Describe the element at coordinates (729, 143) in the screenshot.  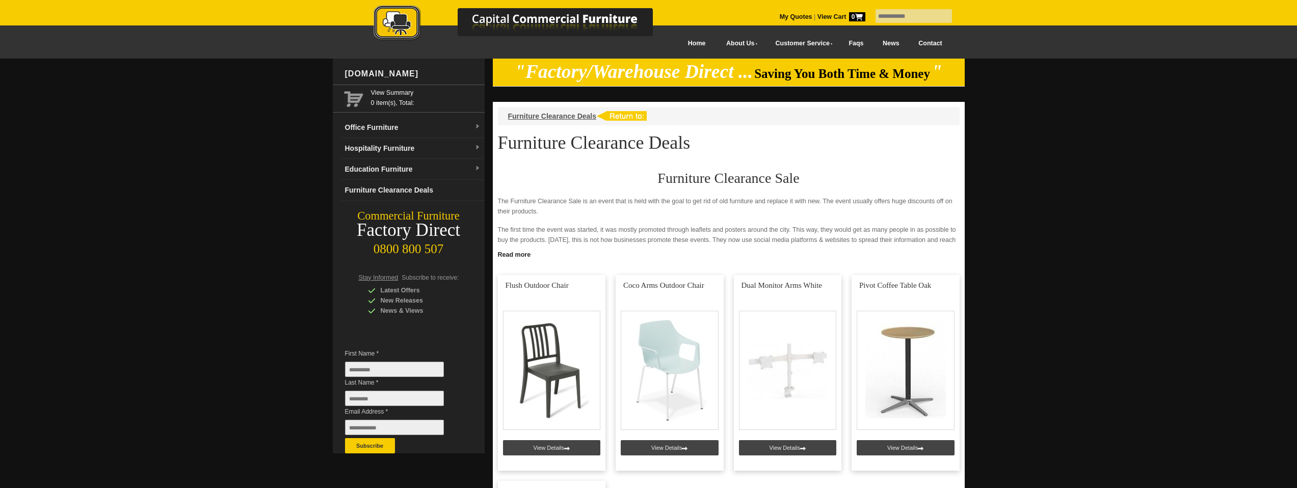
I see `h1: Furniture Clearance Deals` at that location.